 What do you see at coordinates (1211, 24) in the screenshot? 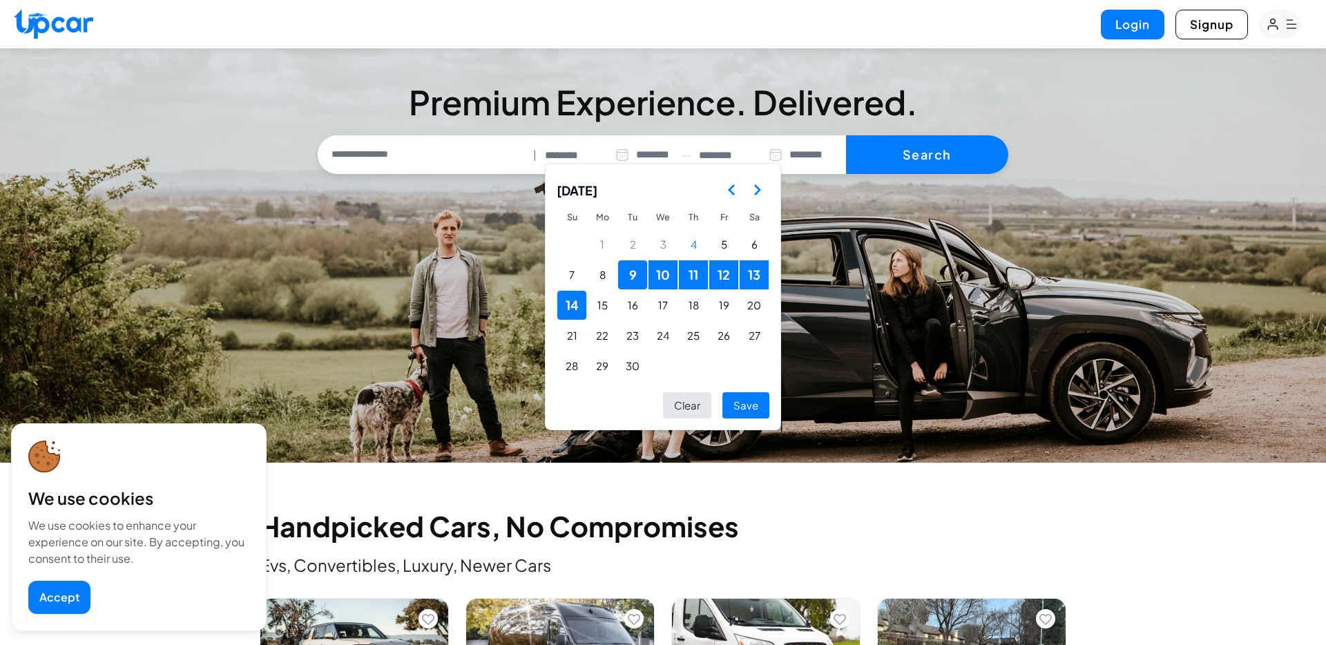
I see `button: Signup` at bounding box center [1211, 24].